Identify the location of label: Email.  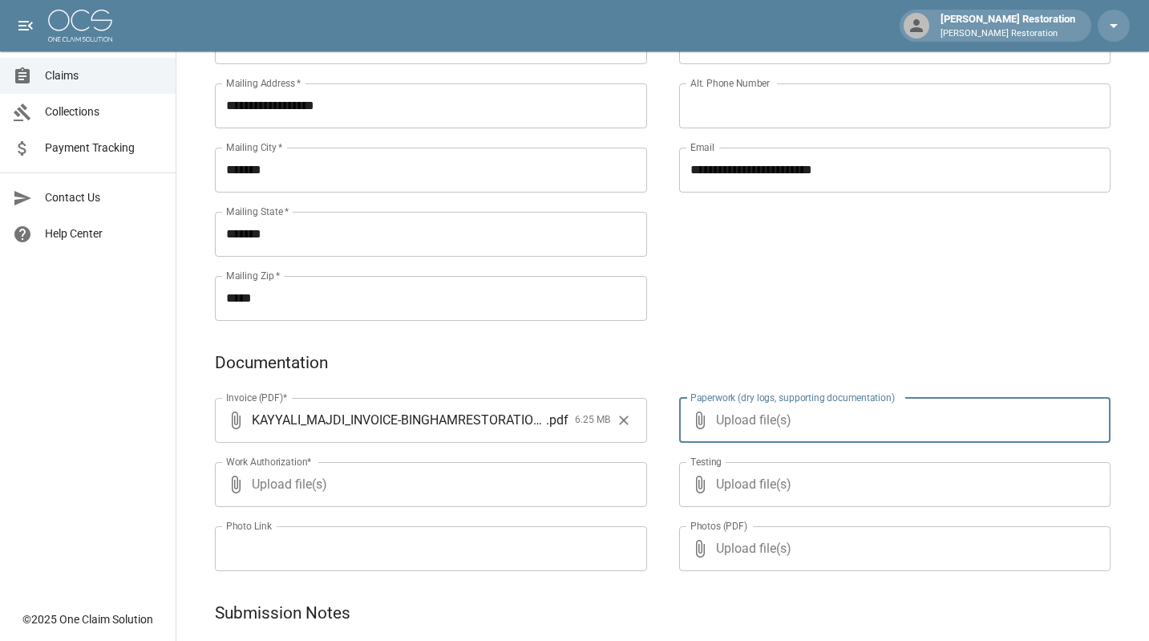
(703, 147).